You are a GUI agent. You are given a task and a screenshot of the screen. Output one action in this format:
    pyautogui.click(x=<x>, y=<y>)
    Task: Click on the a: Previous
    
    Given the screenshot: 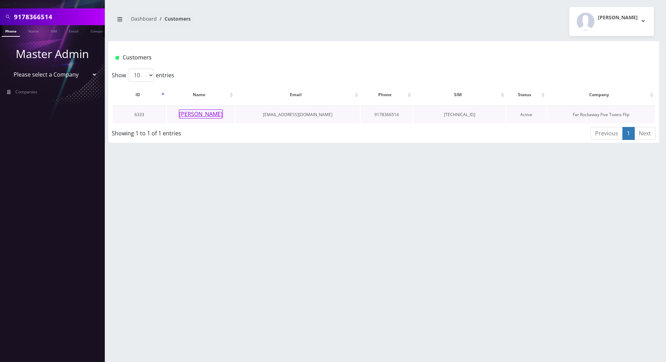 What is the action you would take?
    pyautogui.click(x=607, y=133)
    